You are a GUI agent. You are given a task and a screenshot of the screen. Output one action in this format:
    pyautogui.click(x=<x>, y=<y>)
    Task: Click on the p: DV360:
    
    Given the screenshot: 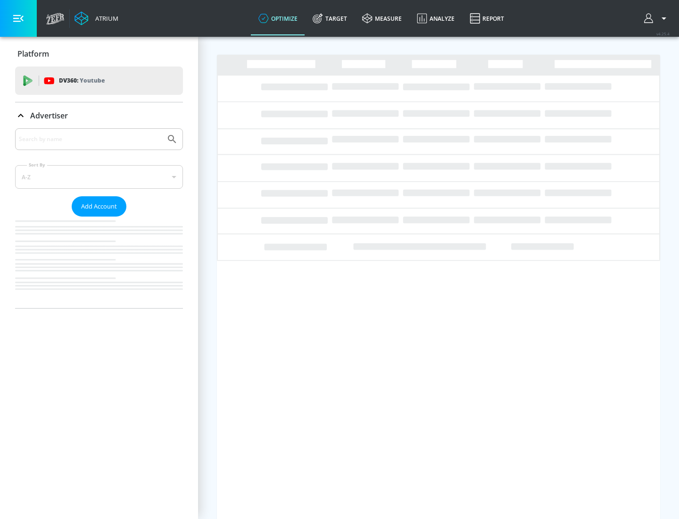 What is the action you would take?
    pyautogui.click(x=82, y=81)
    